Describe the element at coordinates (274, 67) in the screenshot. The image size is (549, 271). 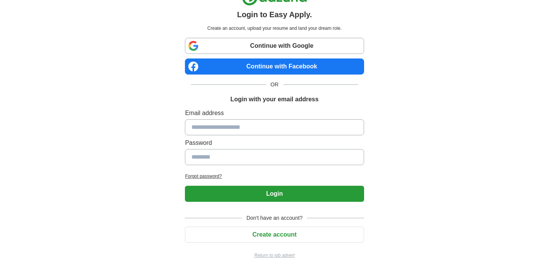
I see `a: Continue with Facebook` at that location.